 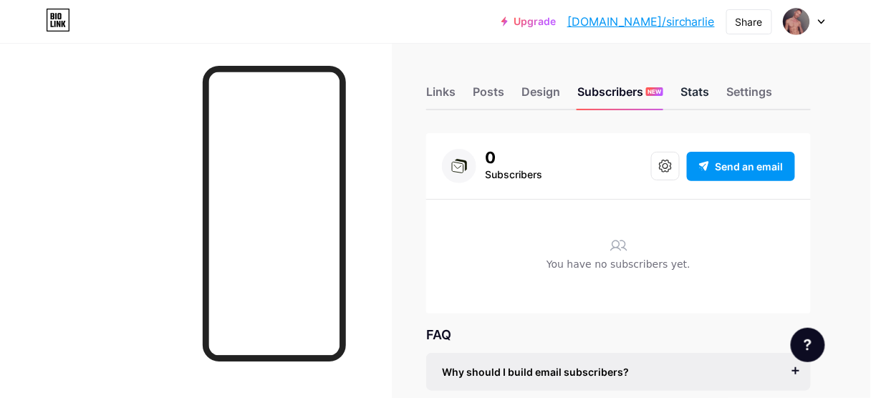 What do you see at coordinates (618, 335) in the screenshot?
I see `div: FAQ` at bounding box center [618, 335].